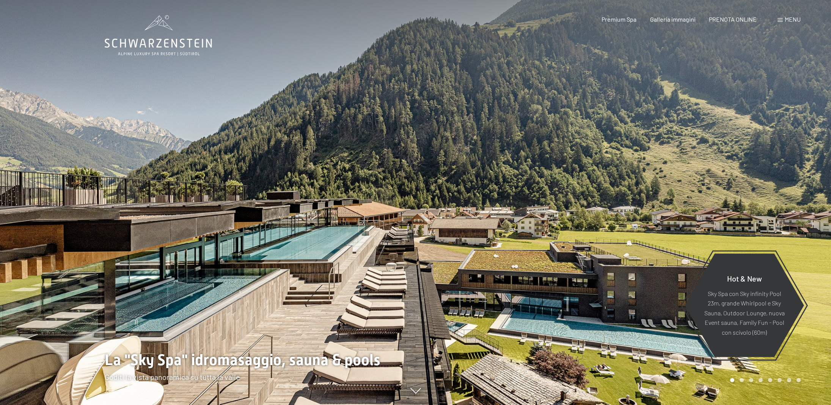  Describe the element at coordinates (619, 19) in the screenshot. I see `span: Premium Spa` at that location.